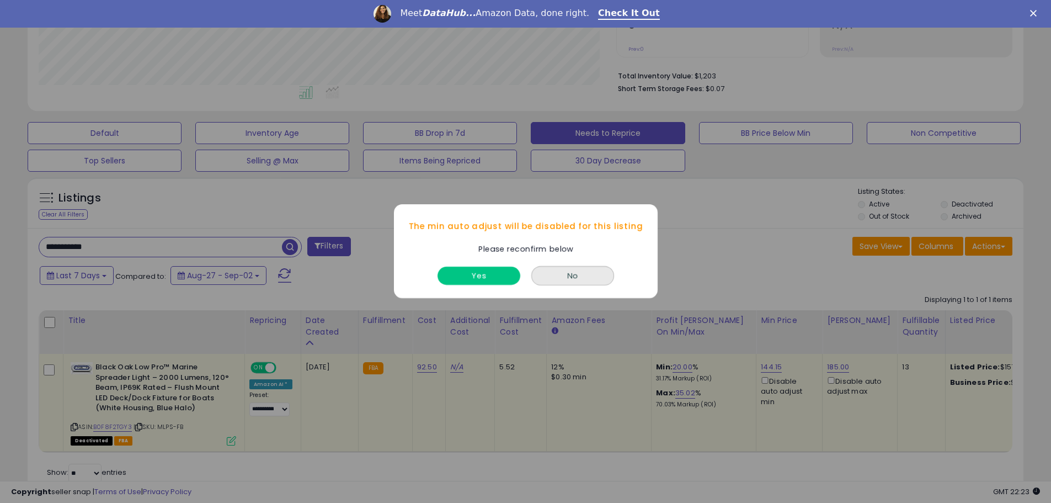 The image size is (1051, 503). What do you see at coordinates (449, 13) in the screenshot?
I see `i: DataHub...` at bounding box center [449, 13].